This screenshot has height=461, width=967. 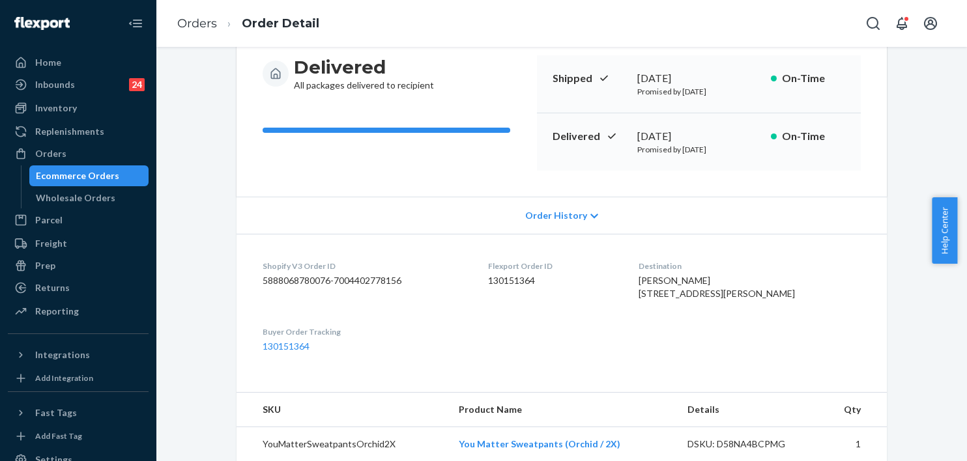 What do you see at coordinates (553, 281) in the screenshot?
I see `dd: 130151364` at bounding box center [553, 281].